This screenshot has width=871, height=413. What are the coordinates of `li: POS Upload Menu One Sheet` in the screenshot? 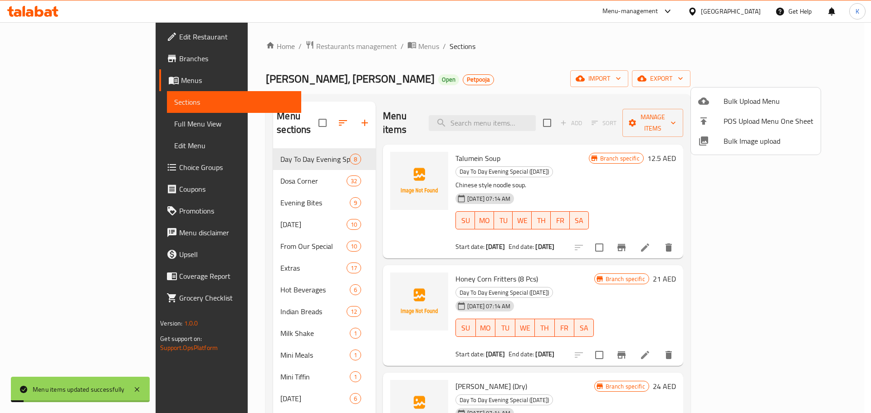 It's located at (756, 121).